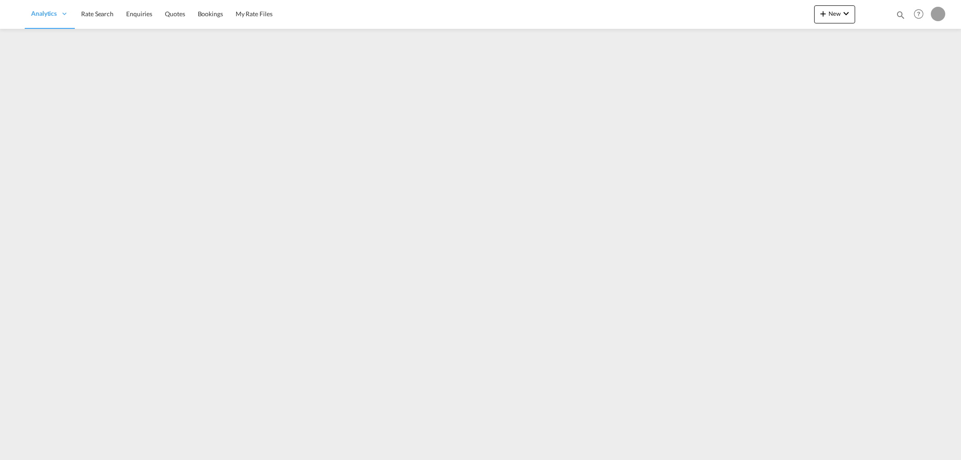  I want to click on span: Analytics, so click(44, 14).